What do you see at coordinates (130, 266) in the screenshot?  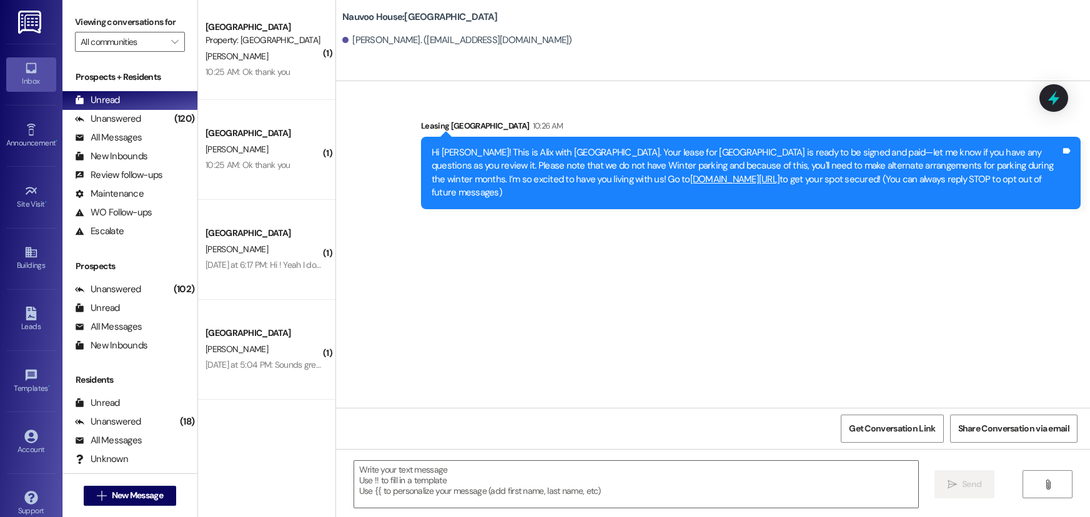 I see `div: Prospects` at bounding box center [130, 266].